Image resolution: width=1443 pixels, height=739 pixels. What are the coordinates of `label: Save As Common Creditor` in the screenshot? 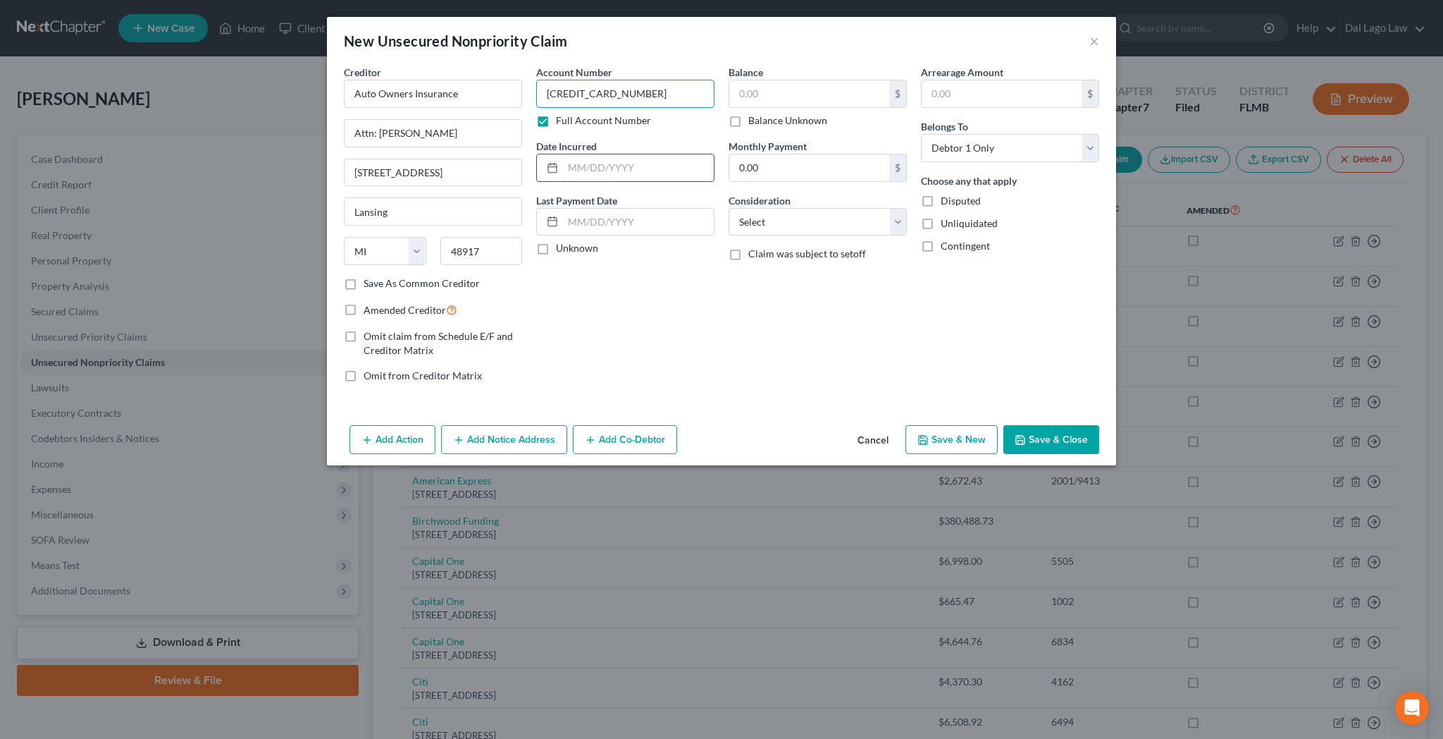 It's located at (421, 283).